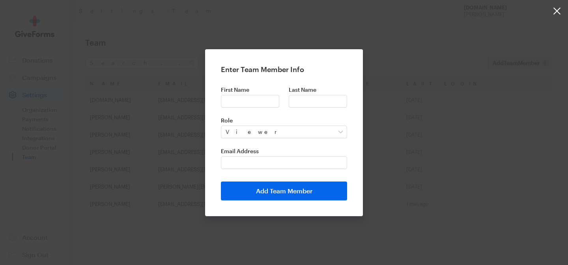 The height and width of the screenshot is (265, 568). What do you see at coordinates (284, 151) in the screenshot?
I see `label: Email Address` at bounding box center [284, 151].